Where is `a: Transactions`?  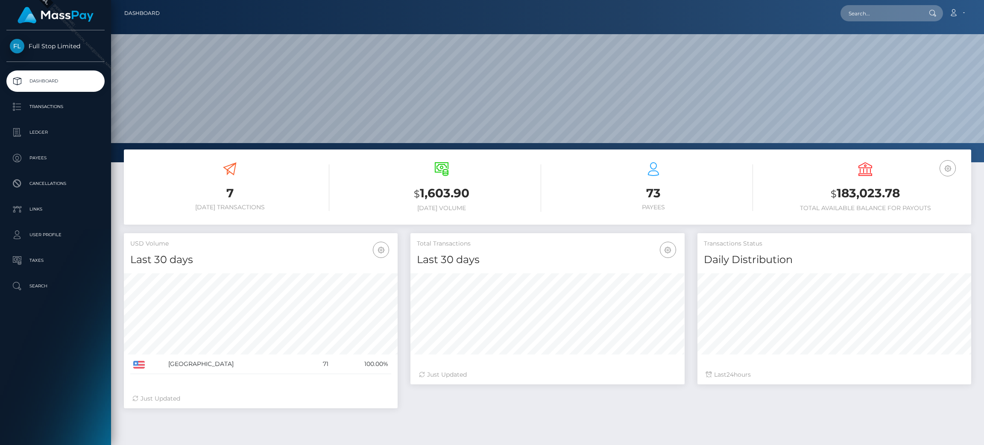 a: Transactions is located at coordinates (56, 107).